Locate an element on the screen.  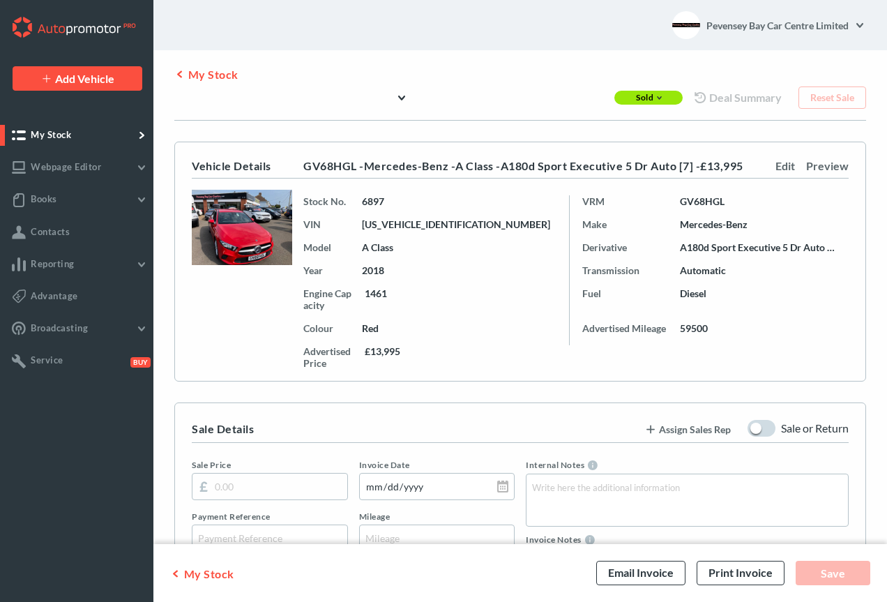
span: WDD1770032V010395 is located at coordinates (456, 224).